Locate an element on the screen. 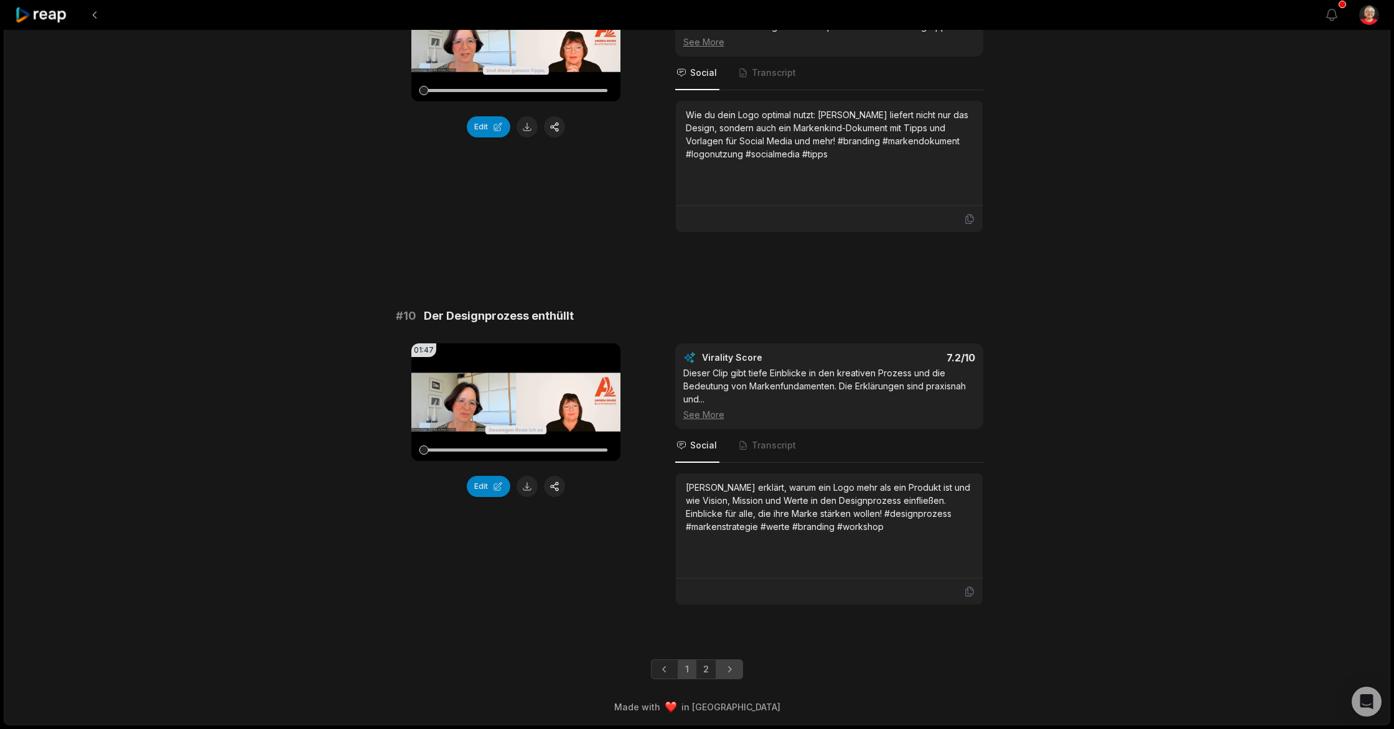  a: Page 2 is located at coordinates (706, 670).